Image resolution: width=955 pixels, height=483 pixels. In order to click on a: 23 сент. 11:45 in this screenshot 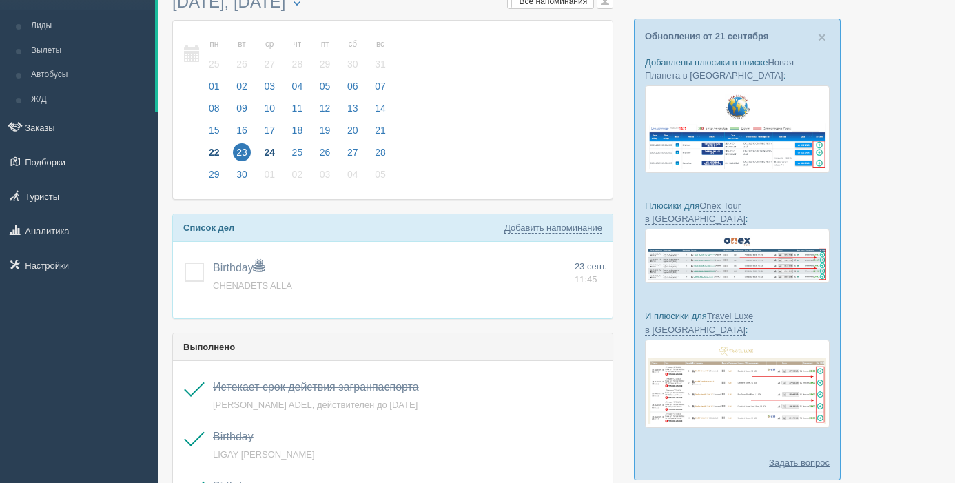, I will do `click(590, 273)`.